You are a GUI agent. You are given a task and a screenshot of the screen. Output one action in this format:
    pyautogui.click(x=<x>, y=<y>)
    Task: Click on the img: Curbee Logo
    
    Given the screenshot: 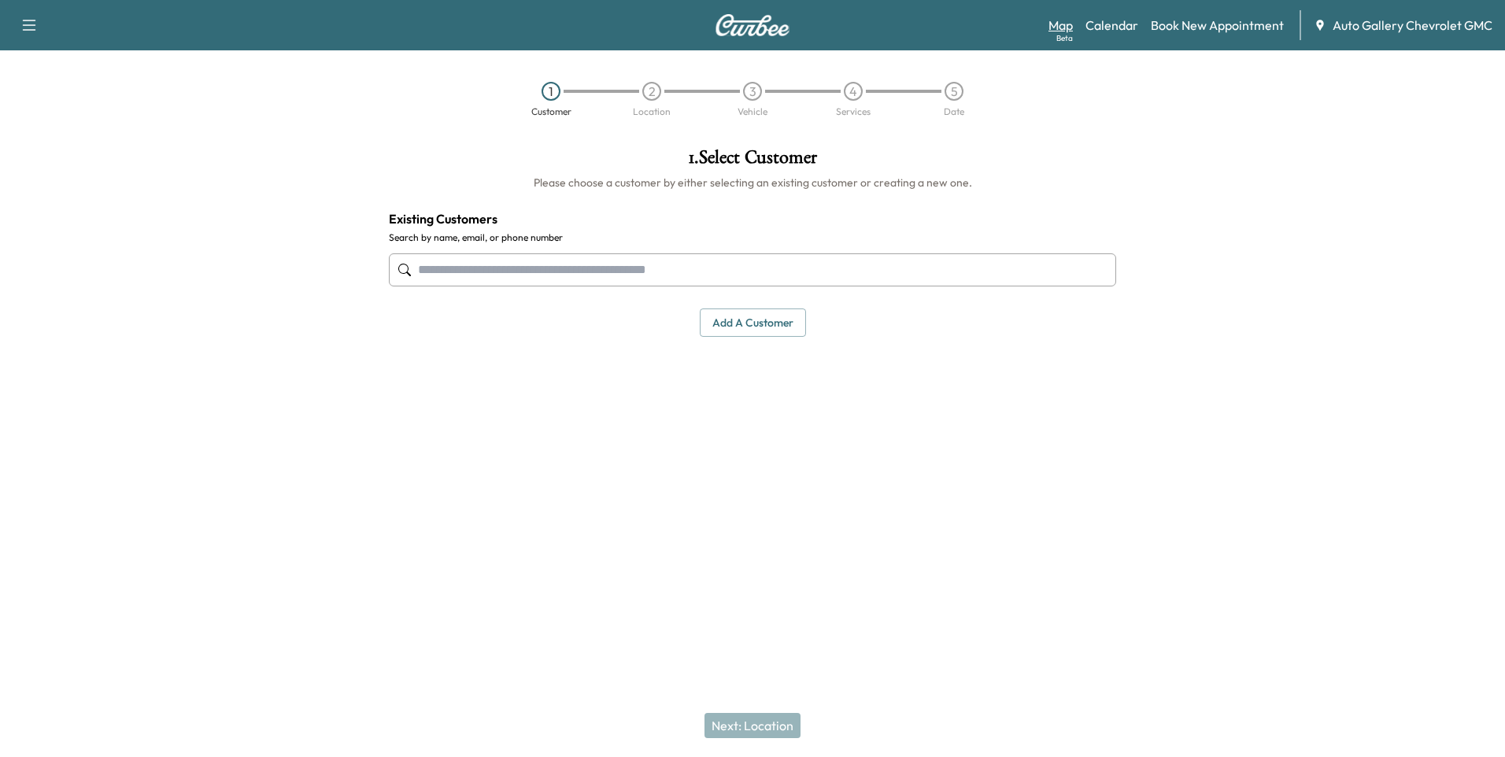 What is the action you would take?
    pyautogui.click(x=752, y=25)
    